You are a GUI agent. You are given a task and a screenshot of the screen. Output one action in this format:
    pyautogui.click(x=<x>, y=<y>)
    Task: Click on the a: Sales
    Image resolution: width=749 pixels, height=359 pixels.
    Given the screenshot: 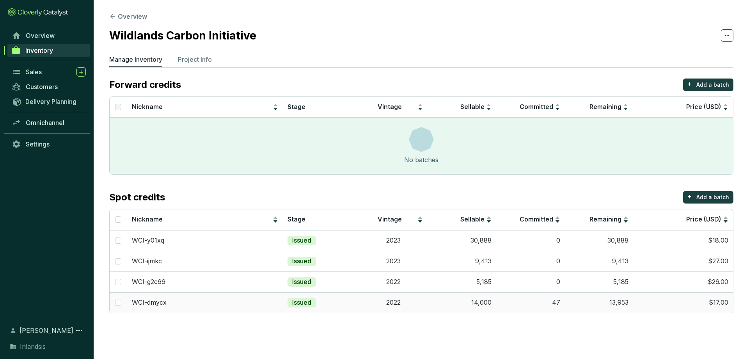 What is the action you would take?
    pyautogui.click(x=49, y=72)
    